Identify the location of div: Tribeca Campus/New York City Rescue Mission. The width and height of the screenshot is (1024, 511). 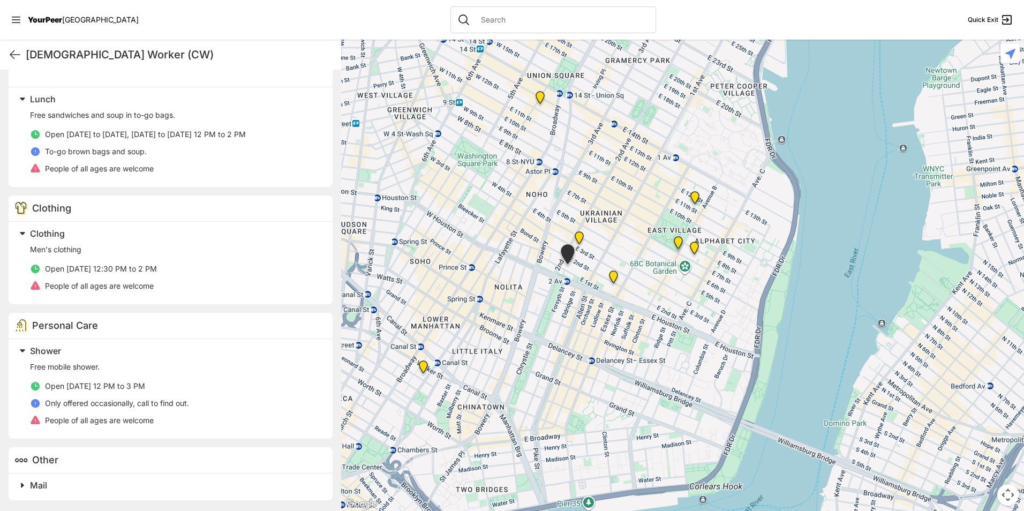
(423, 369).